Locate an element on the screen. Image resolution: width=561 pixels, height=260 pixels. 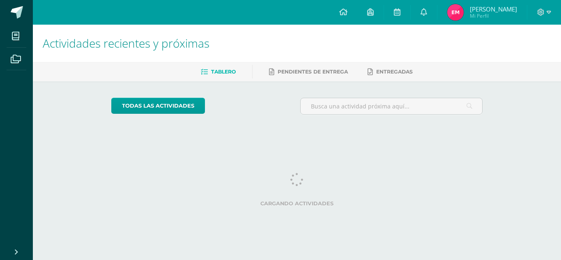
a: Entregadas is located at coordinates (390, 72).